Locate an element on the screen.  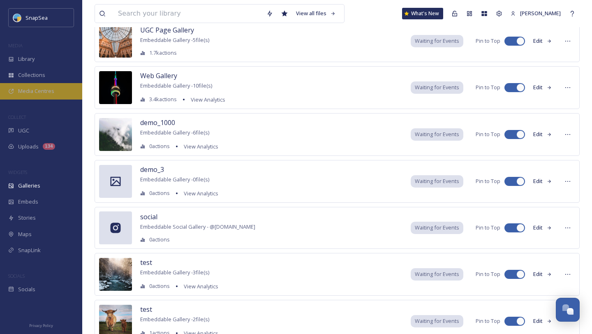
img: snapsea-logo.png is located at coordinates (17, 18).